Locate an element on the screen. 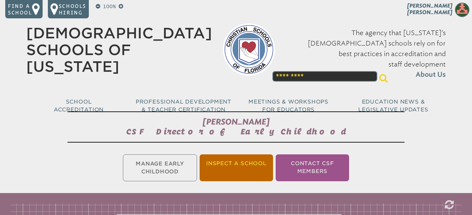 The image size is (472, 215). li: Contact CSF Members is located at coordinates (312, 168).